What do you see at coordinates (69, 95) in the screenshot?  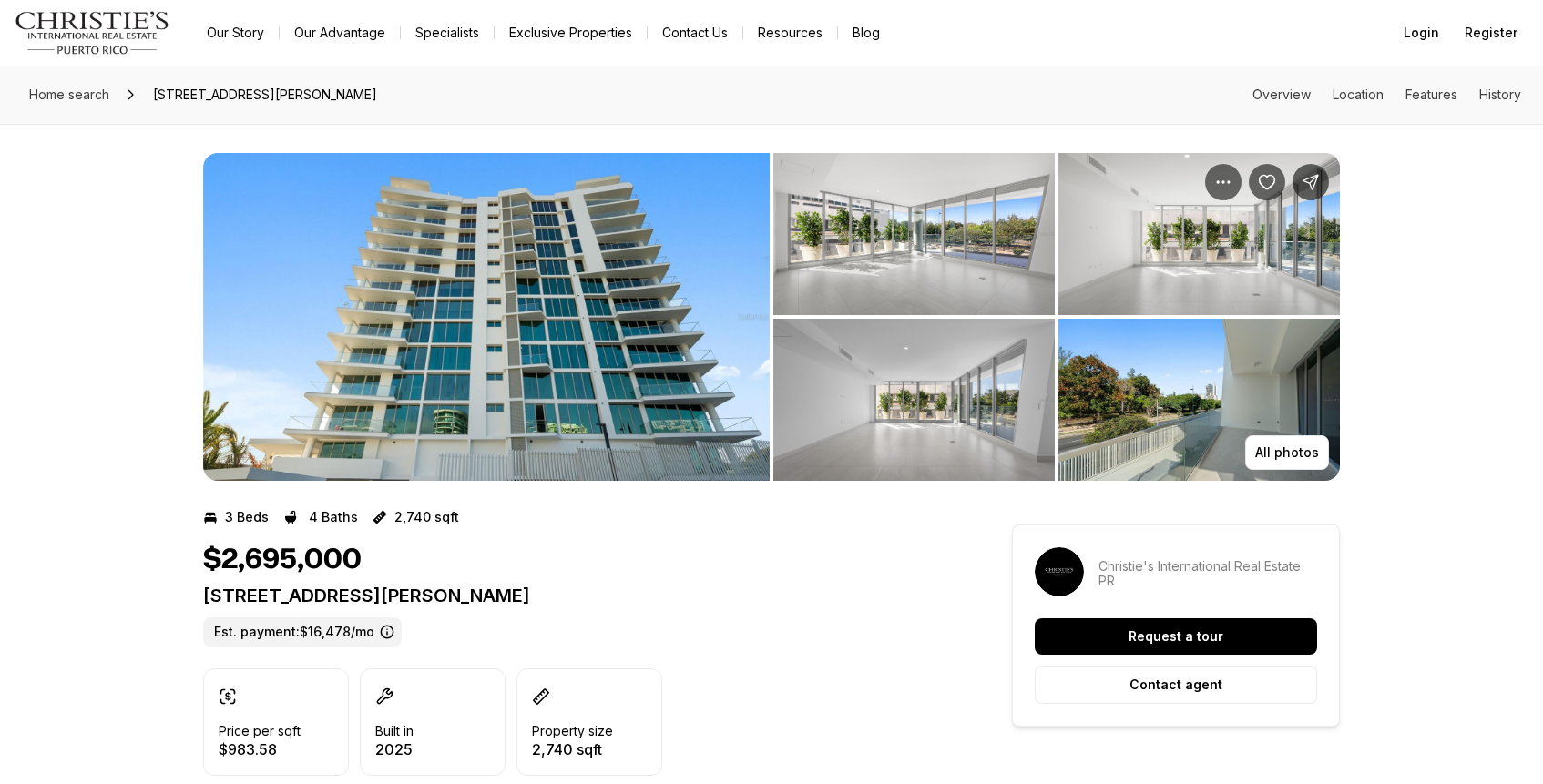 I see `a: Home search` at bounding box center [69, 95].